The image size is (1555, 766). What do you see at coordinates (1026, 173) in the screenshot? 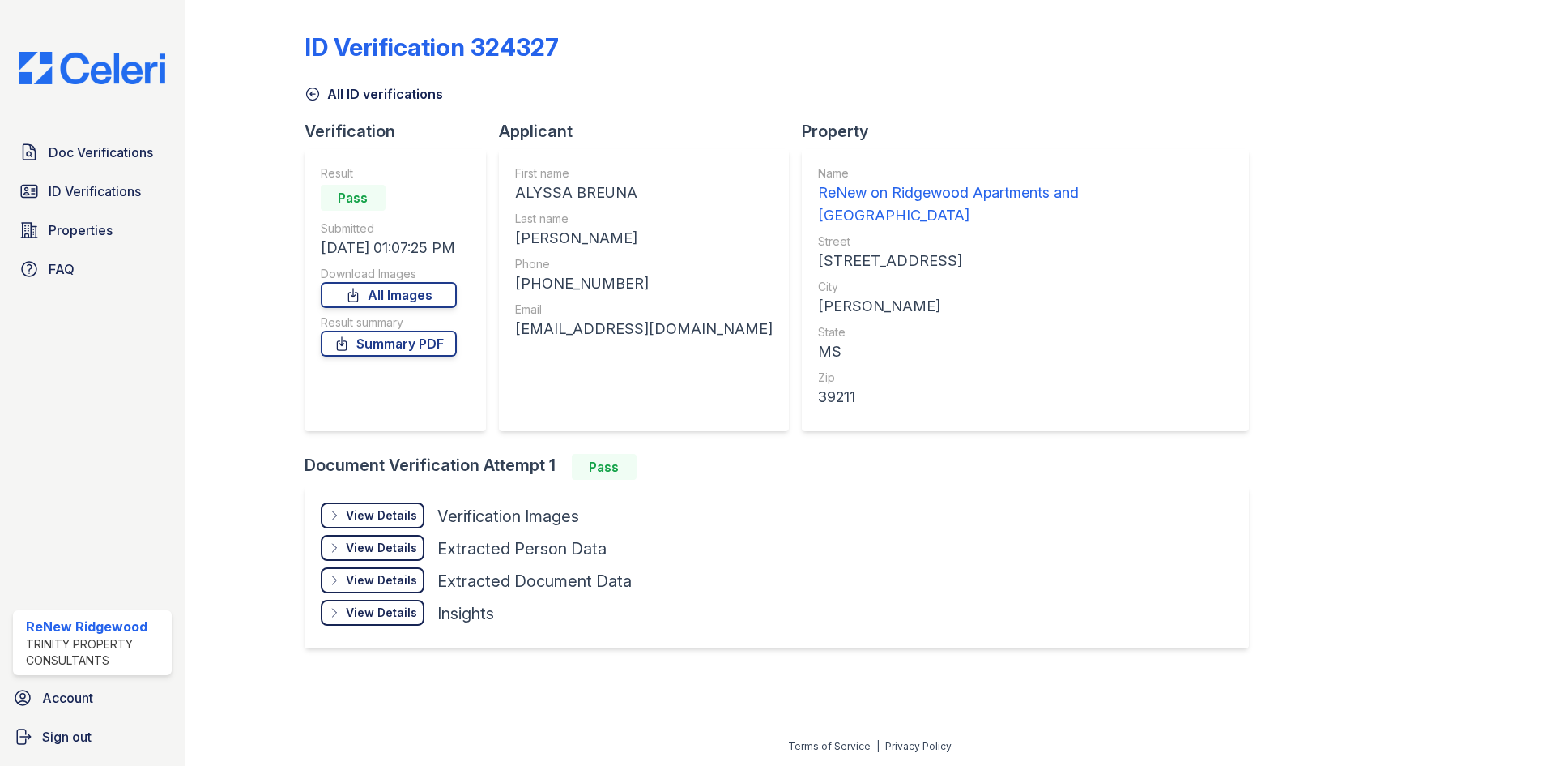
I see `div: Name` at bounding box center [1026, 173].